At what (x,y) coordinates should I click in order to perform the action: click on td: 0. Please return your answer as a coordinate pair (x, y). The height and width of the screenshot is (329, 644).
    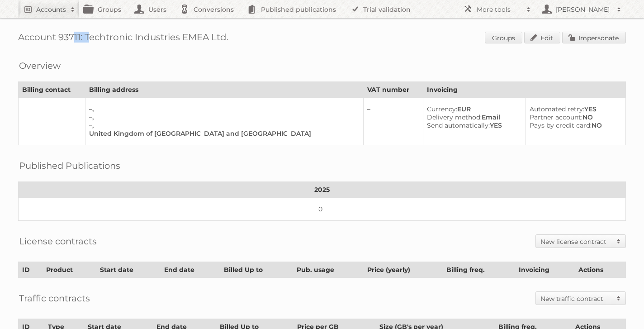
    Looking at the image, I should click on (322, 209).